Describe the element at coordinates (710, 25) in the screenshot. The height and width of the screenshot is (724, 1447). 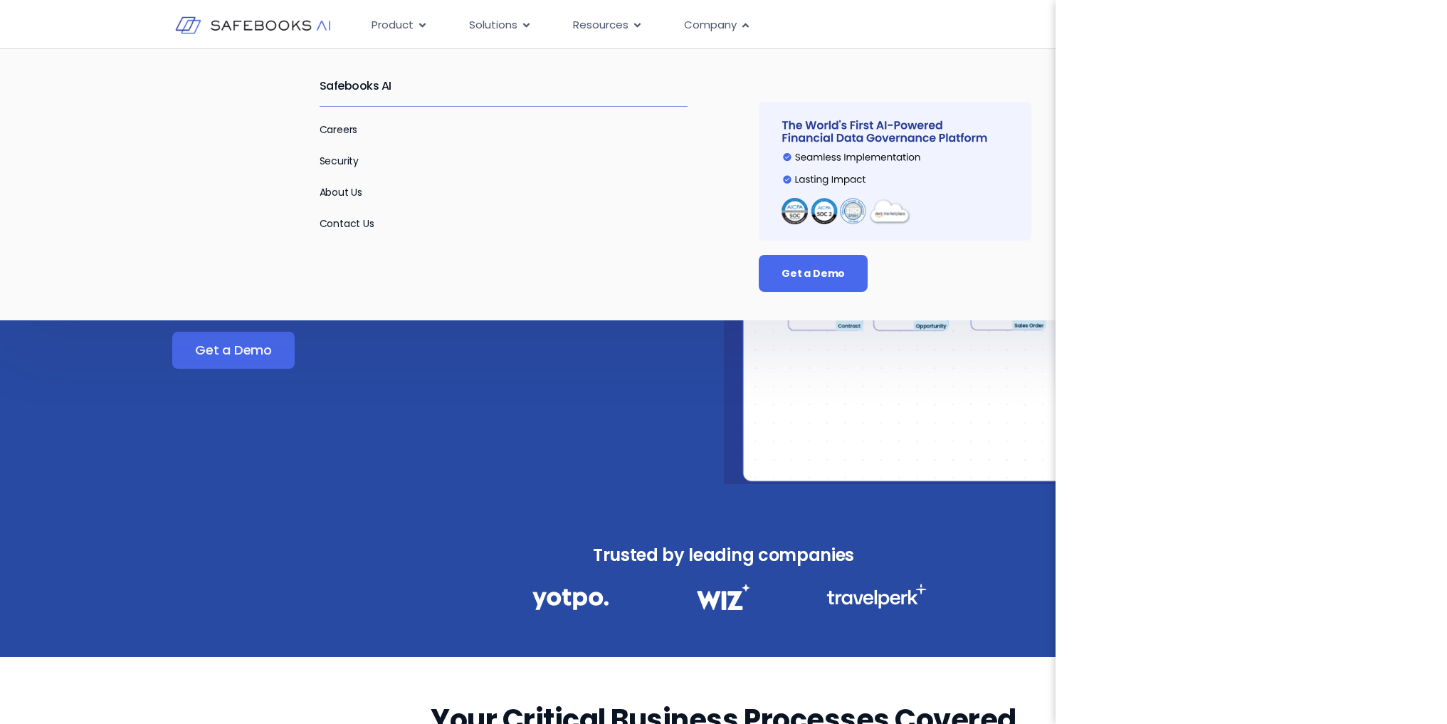
I see `span: Company` at that location.